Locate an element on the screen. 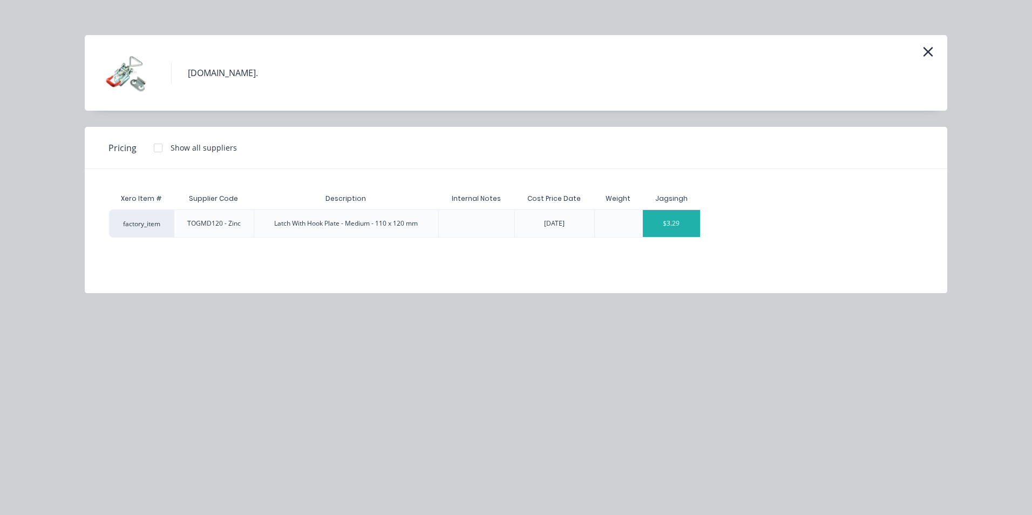 The width and height of the screenshot is (1032, 515). div: Internal Notes is located at coordinates (476, 199).